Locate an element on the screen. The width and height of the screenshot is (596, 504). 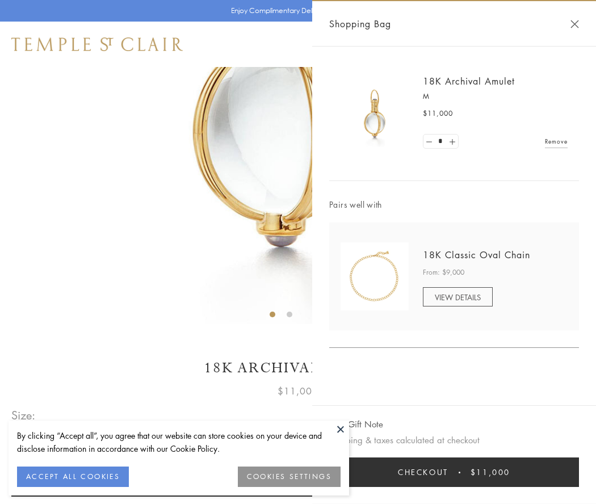
img: Temple St. Clair is located at coordinates (97, 44).